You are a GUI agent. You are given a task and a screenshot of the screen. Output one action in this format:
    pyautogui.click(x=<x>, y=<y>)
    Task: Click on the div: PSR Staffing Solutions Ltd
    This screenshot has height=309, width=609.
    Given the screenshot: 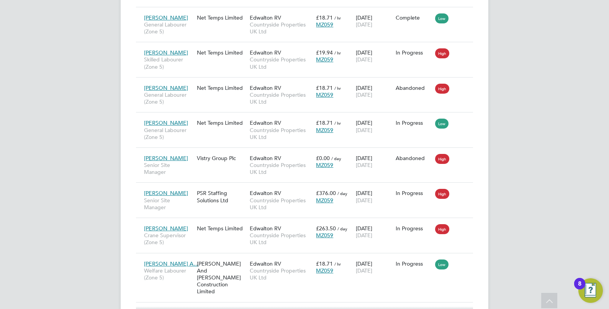 What is the action you would take?
    pyautogui.click(x=222, y=196)
    